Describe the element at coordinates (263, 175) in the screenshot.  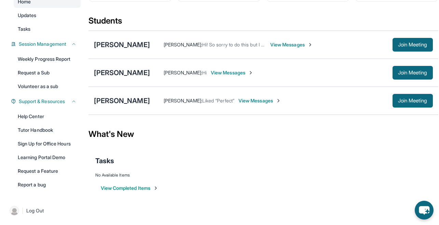
I see `div: No Available Items` at that location.